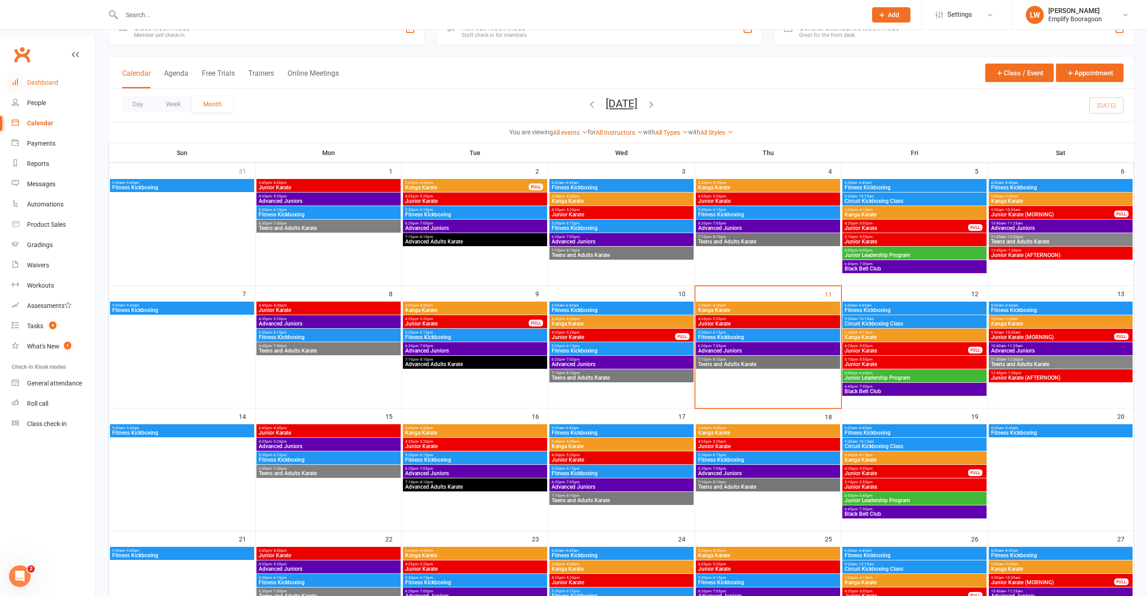  What do you see at coordinates (619, 133) in the screenshot?
I see `a: All Instructors` at bounding box center [619, 133].